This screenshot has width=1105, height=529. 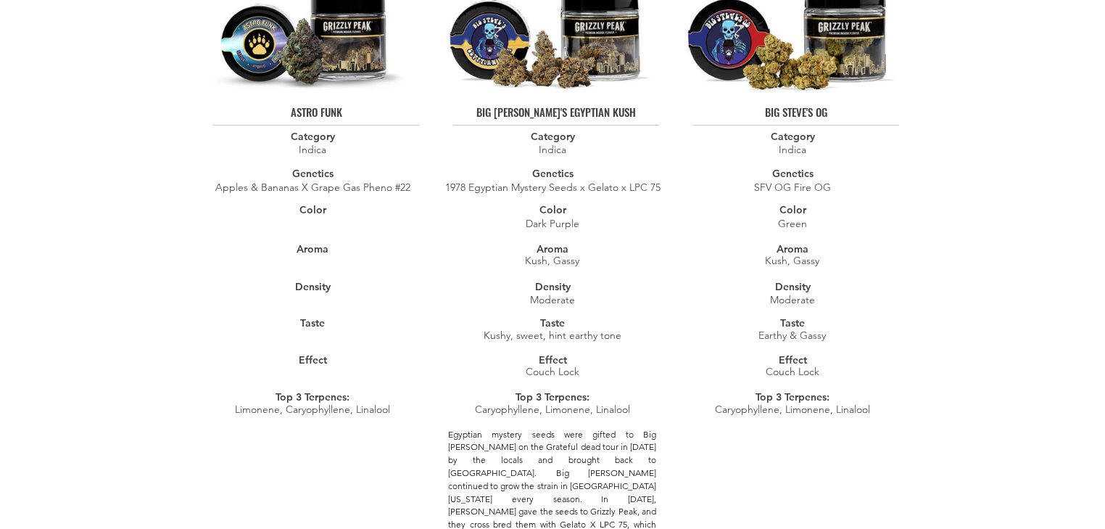 I want to click on span: Limonene, Caryophyllene, Linalool, so click(x=312, y=409).